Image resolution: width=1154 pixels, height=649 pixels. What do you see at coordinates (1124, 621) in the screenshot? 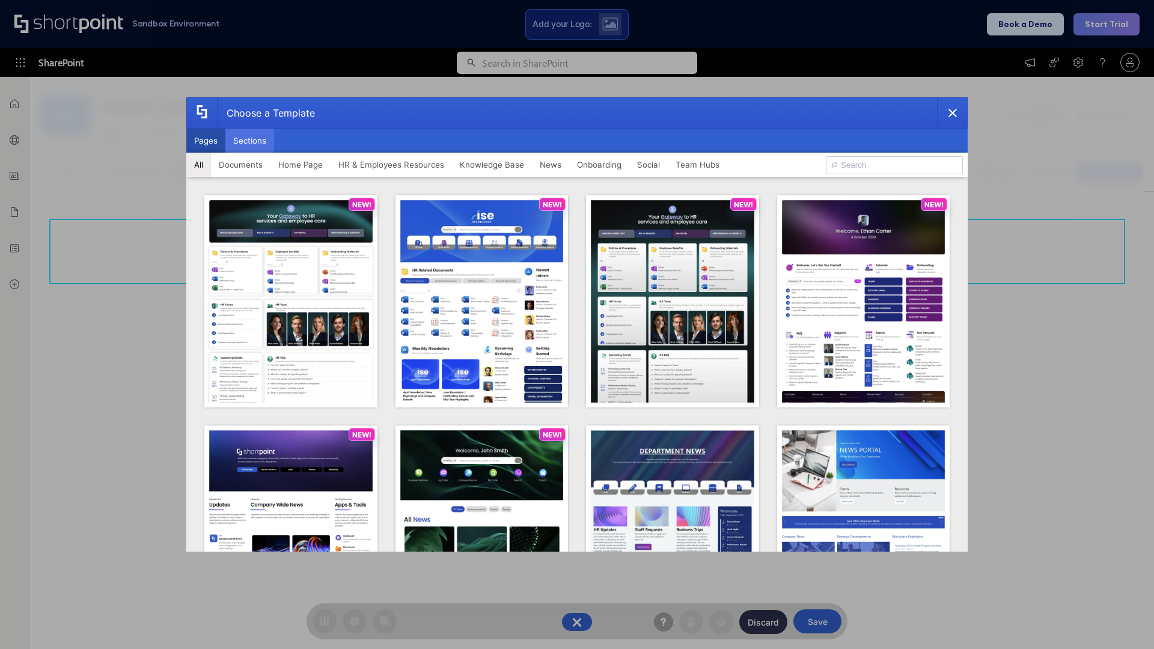
I see `div: Chat Widget` at bounding box center [1124, 621].